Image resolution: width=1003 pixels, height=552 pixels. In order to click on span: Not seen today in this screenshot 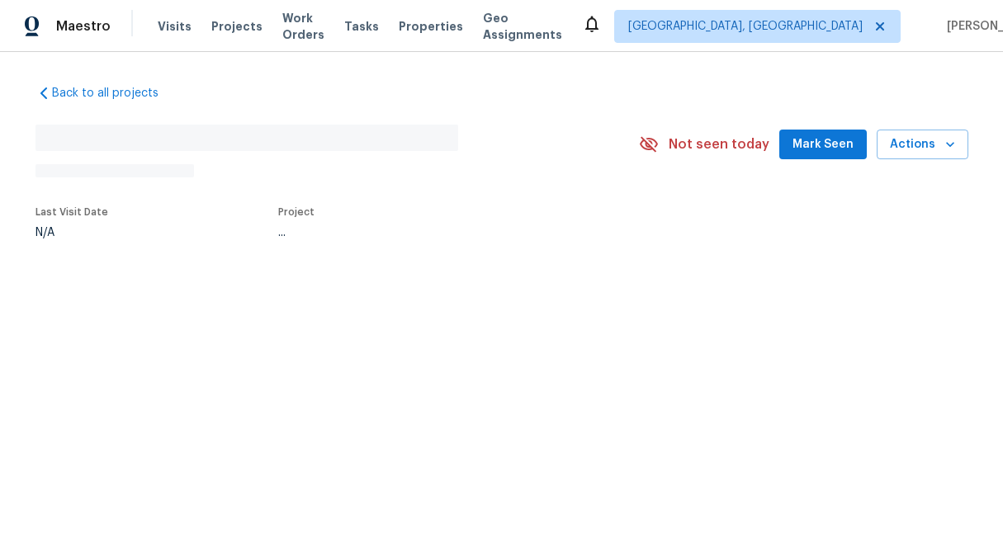, I will do `click(719, 145)`.